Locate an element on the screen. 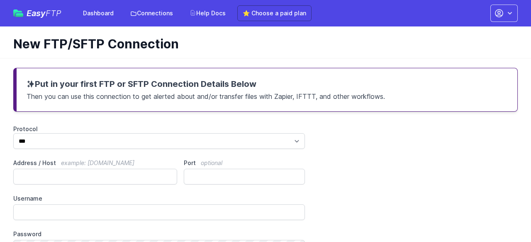 This screenshot has height=242, width=531. a: Help Docs is located at coordinates (207, 13).